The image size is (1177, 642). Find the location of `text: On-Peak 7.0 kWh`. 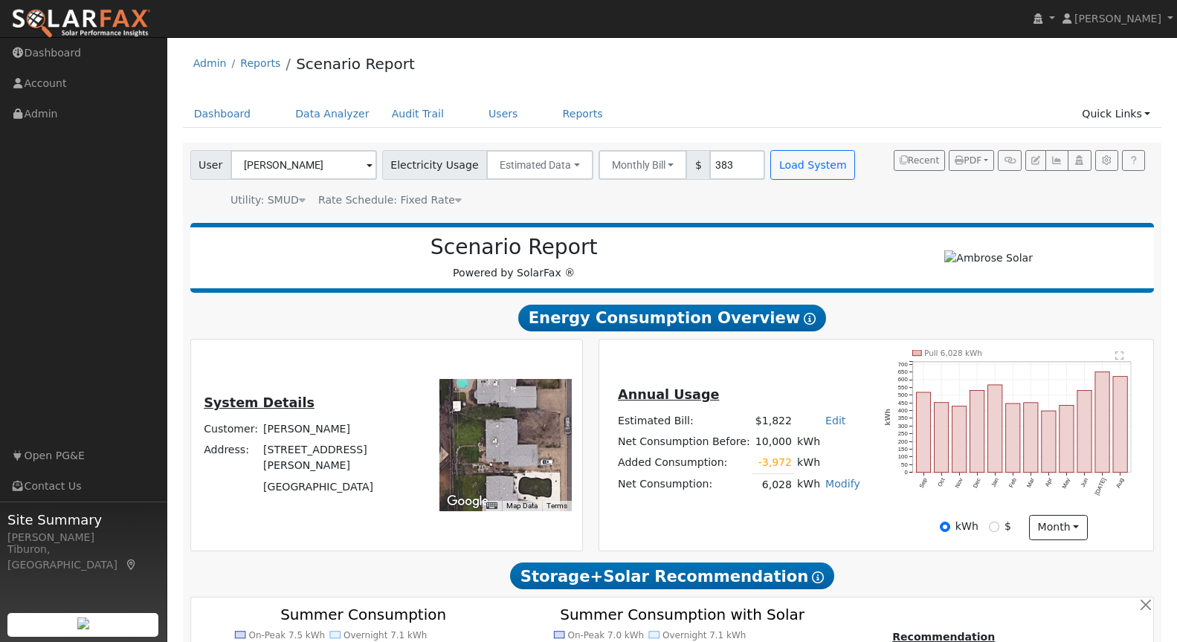

text: On-Peak 7.0 kWh is located at coordinates (605, 636).